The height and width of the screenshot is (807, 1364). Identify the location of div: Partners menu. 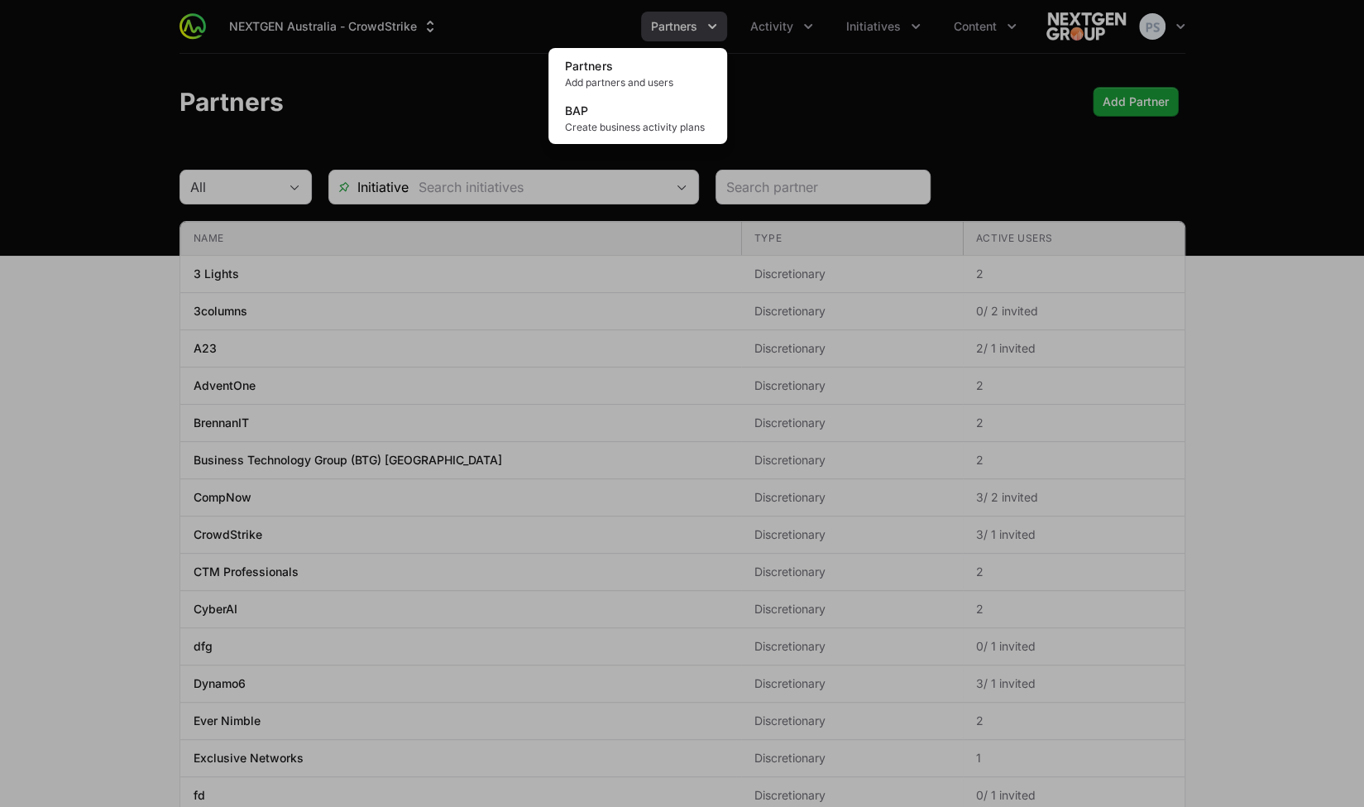
(684, 26).